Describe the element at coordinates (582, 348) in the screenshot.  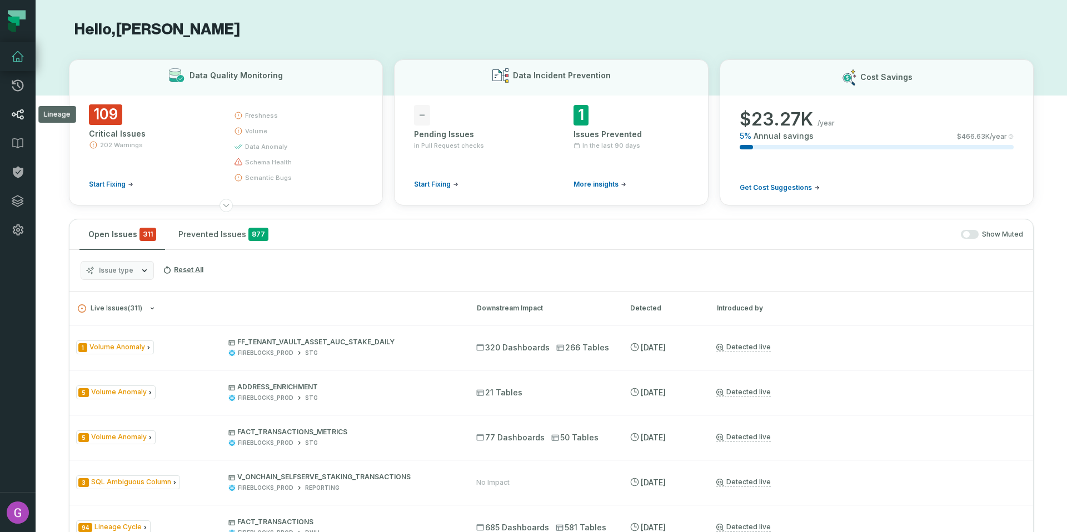
I see `span: 266 Tables` at that location.